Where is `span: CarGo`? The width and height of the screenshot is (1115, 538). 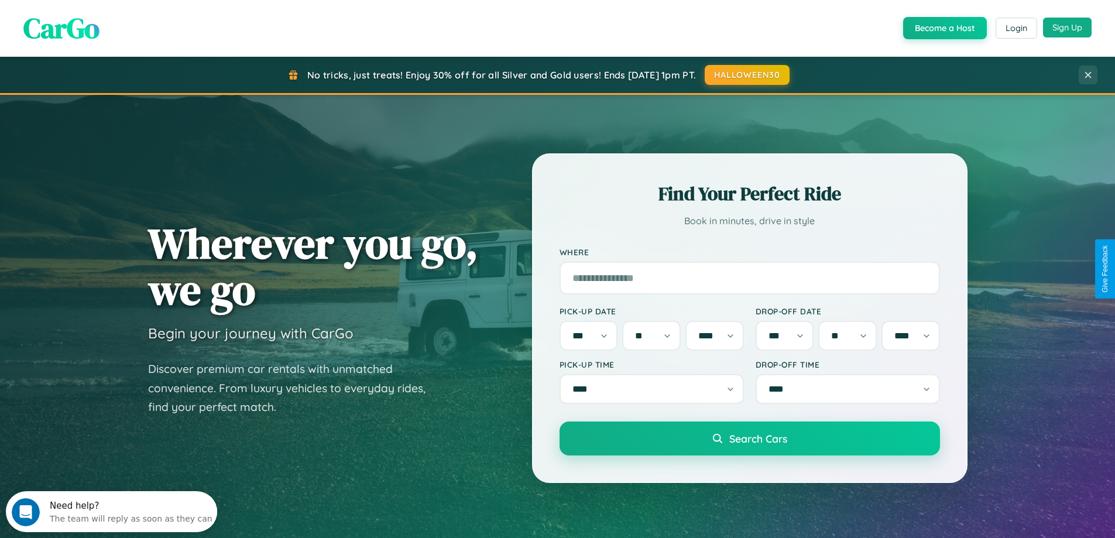 span: CarGo is located at coordinates (61, 28).